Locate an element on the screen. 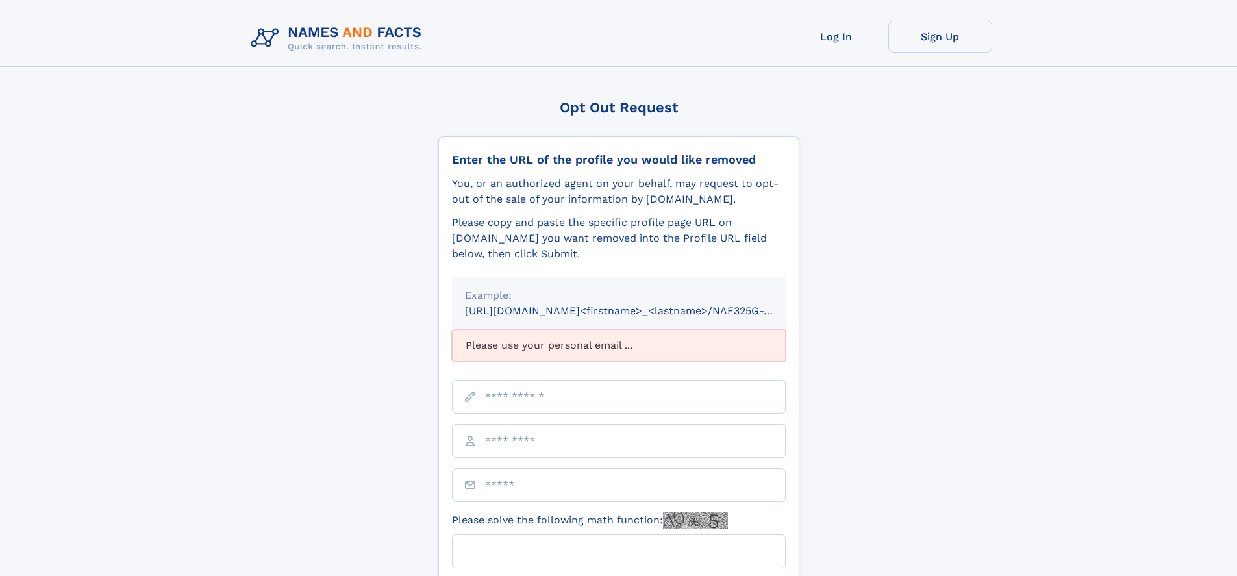 The height and width of the screenshot is (576, 1237). div: Please use your personal email ... is located at coordinates (619, 345).